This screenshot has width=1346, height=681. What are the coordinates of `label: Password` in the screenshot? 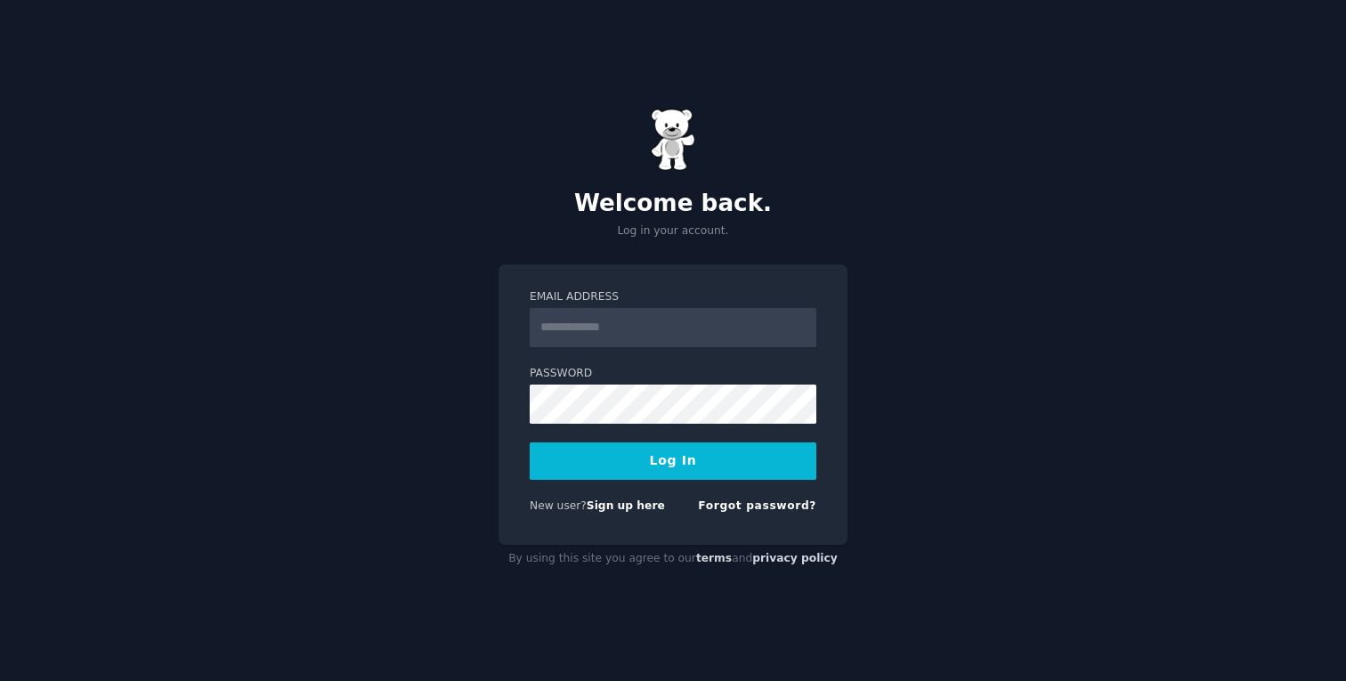 It's located at (673, 374).